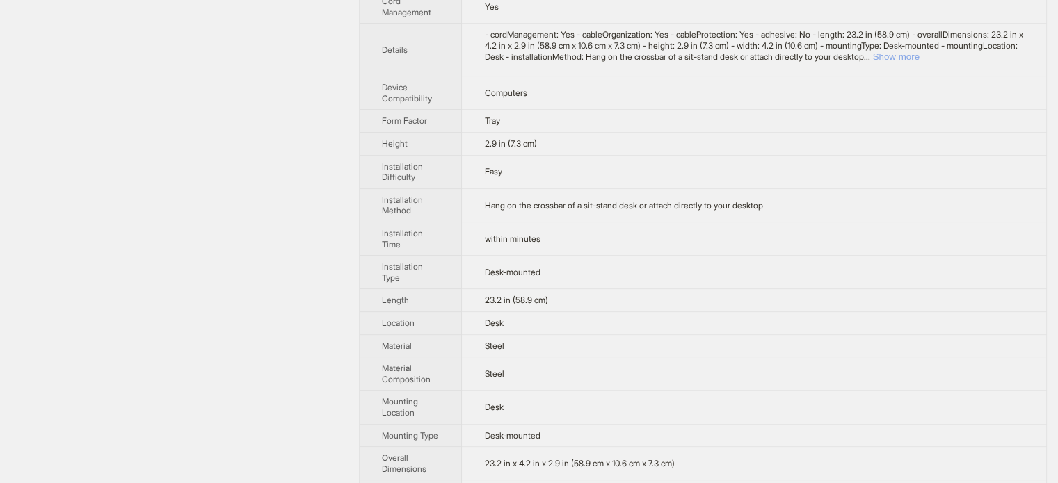 The width and height of the screenshot is (1058, 483). I want to click on span: 23.2 in x 4.2 in x 2.9 in (58.9 cm x 10.6 cm x 7.3 cm), so click(579, 463).